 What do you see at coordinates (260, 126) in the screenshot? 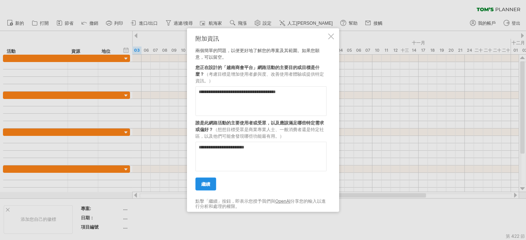
I see `font: 誰是此網路活動的主要使用者或受眾，以及應該滿足哪些特定需求或偏好？` at bounding box center [260, 126].